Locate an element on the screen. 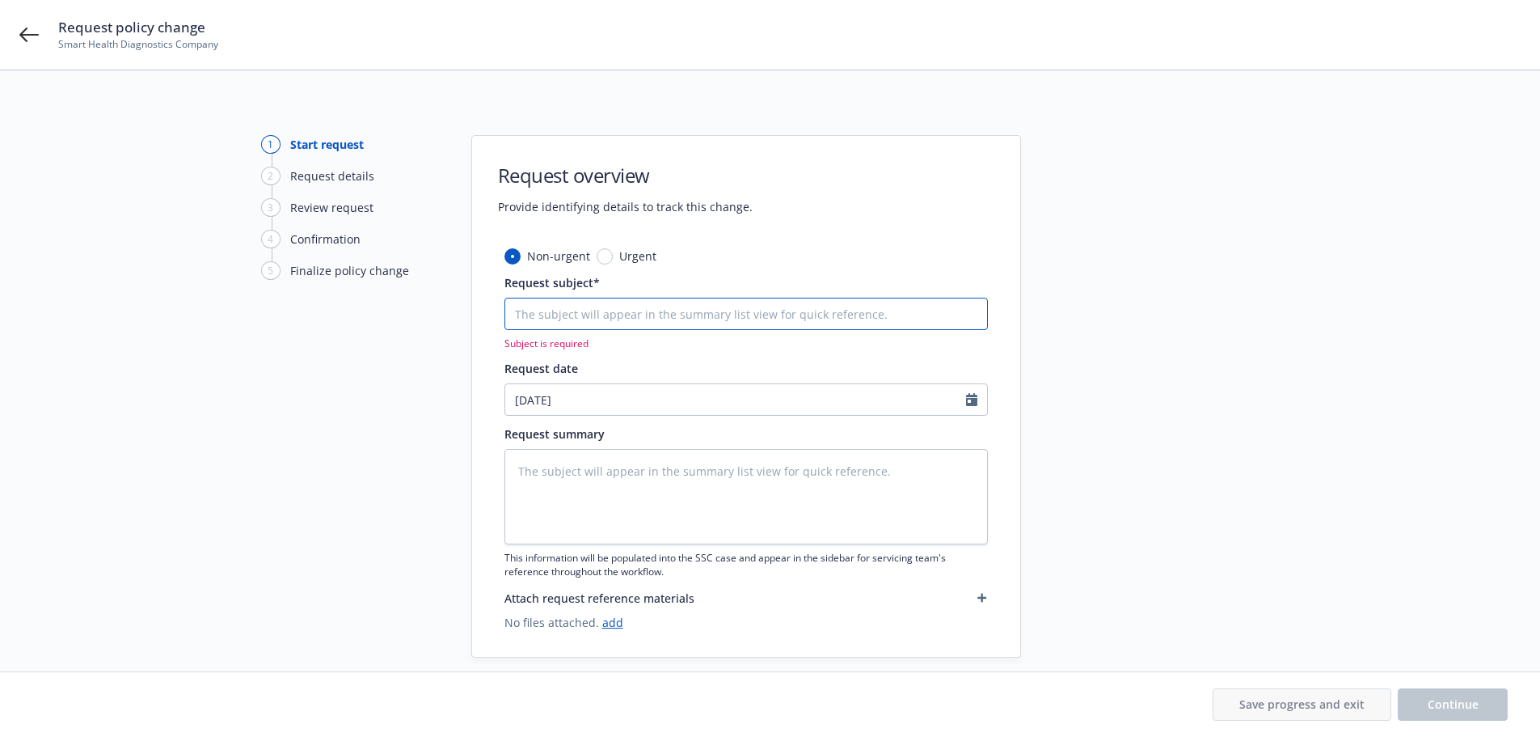  a: add is located at coordinates (613, 622).